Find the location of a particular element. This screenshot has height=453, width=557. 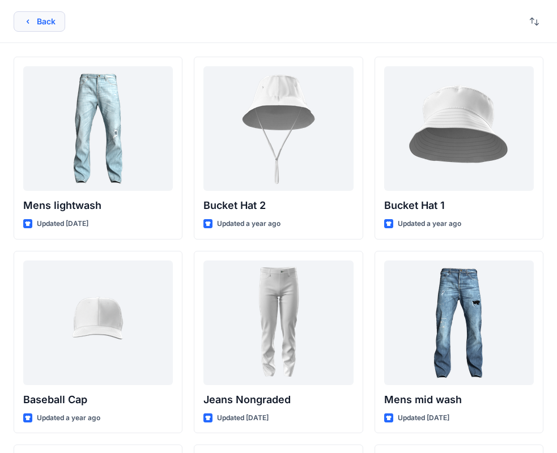

p: Baseball Cap is located at coordinates (98, 400).